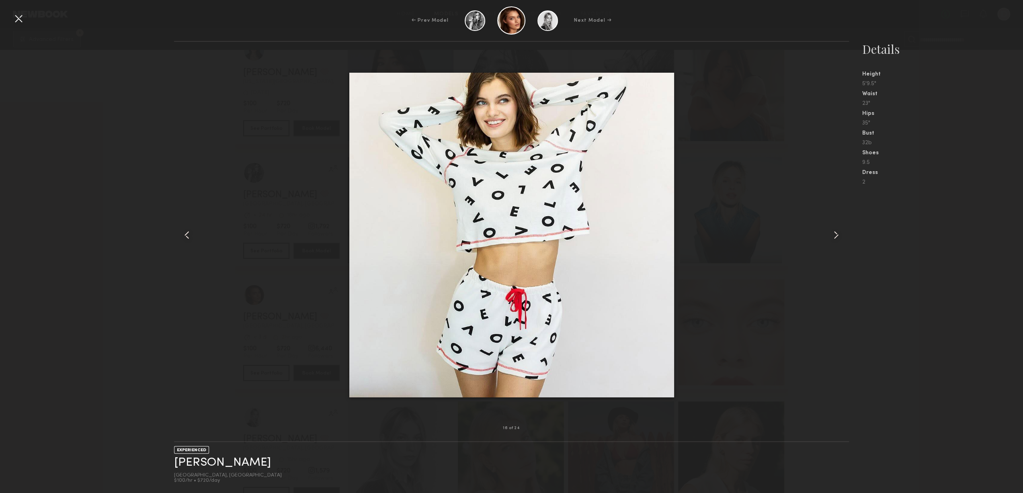 The image size is (1023, 493). Describe the element at coordinates (511, 428) in the screenshot. I see `div: 16 of 24` at that location.